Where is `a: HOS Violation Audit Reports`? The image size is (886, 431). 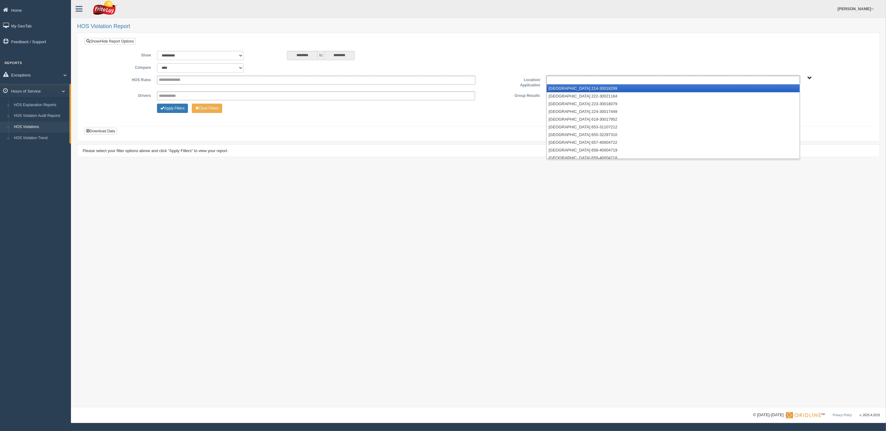
a: HOS Violation Audit Reports is located at coordinates (40, 116).